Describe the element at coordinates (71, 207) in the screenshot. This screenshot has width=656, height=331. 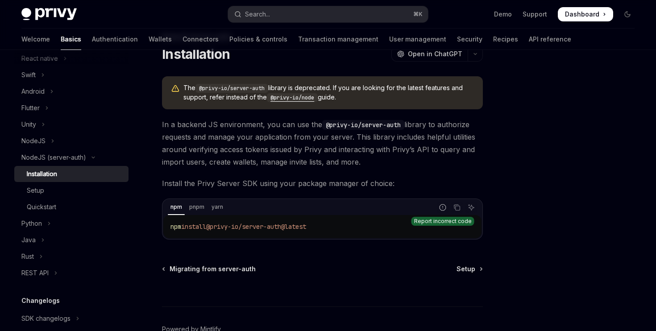
I see `a: Quickstart` at that location.